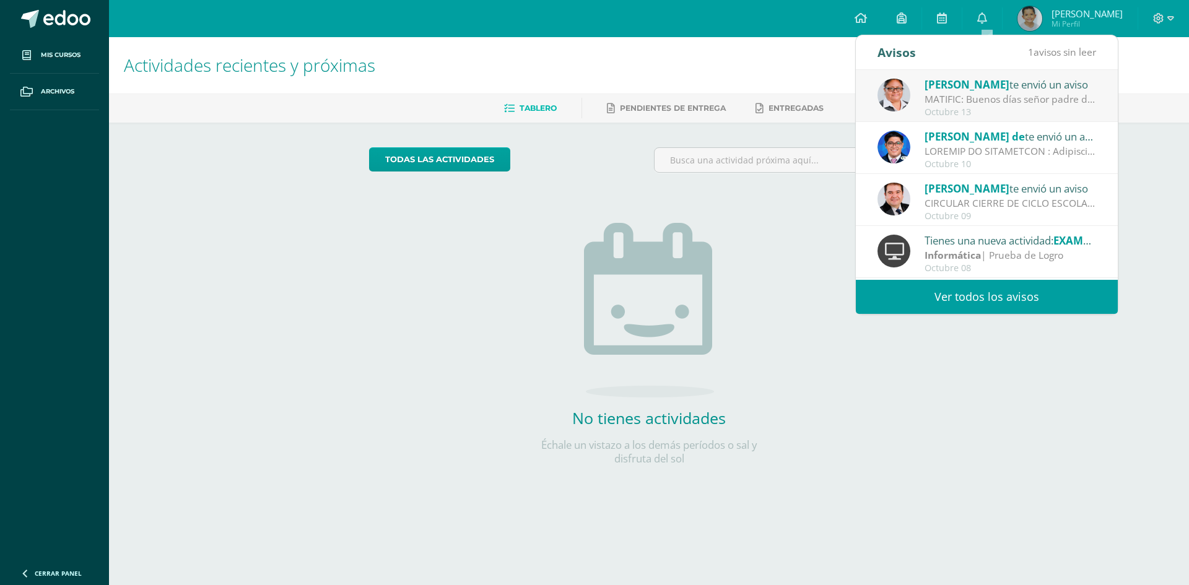 This screenshot has width=1189, height=585. Describe the element at coordinates (1062, 52) in the screenshot. I see `span: avisos sin leer` at that location.